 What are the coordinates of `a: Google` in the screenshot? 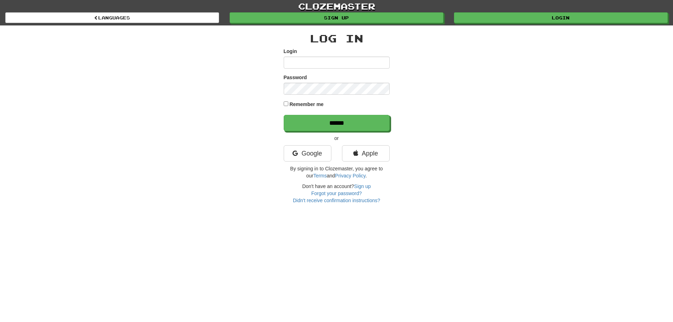 It's located at (307, 153).